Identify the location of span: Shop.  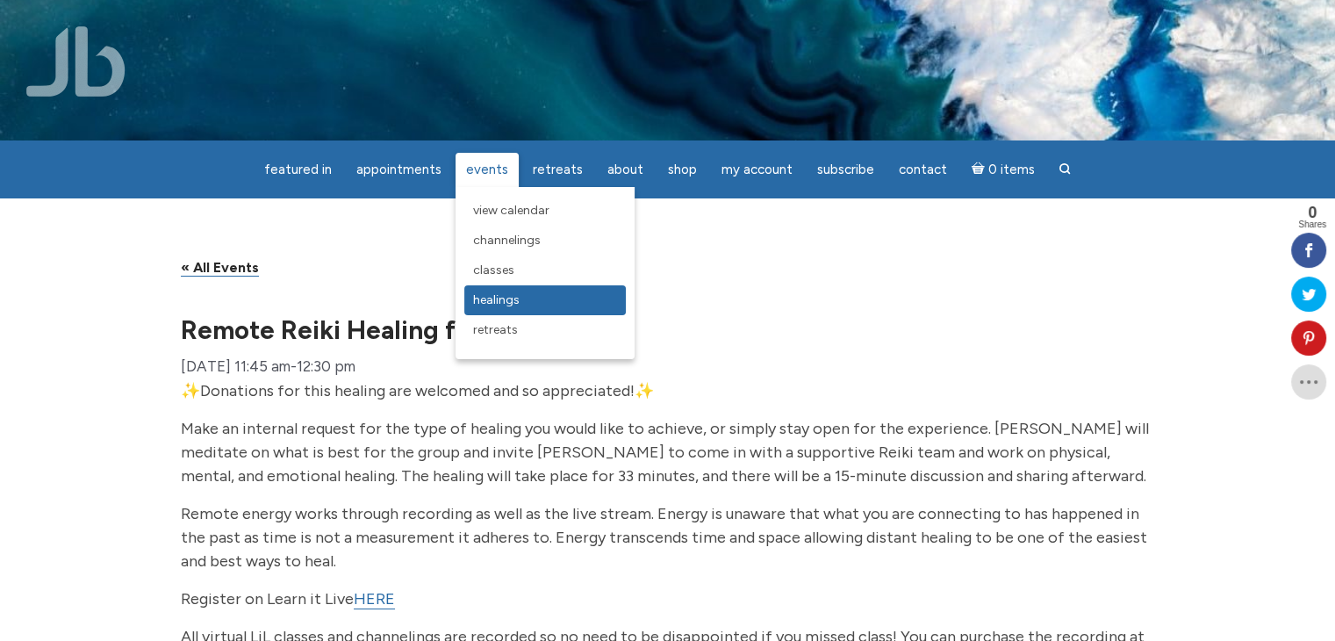
(682, 169).